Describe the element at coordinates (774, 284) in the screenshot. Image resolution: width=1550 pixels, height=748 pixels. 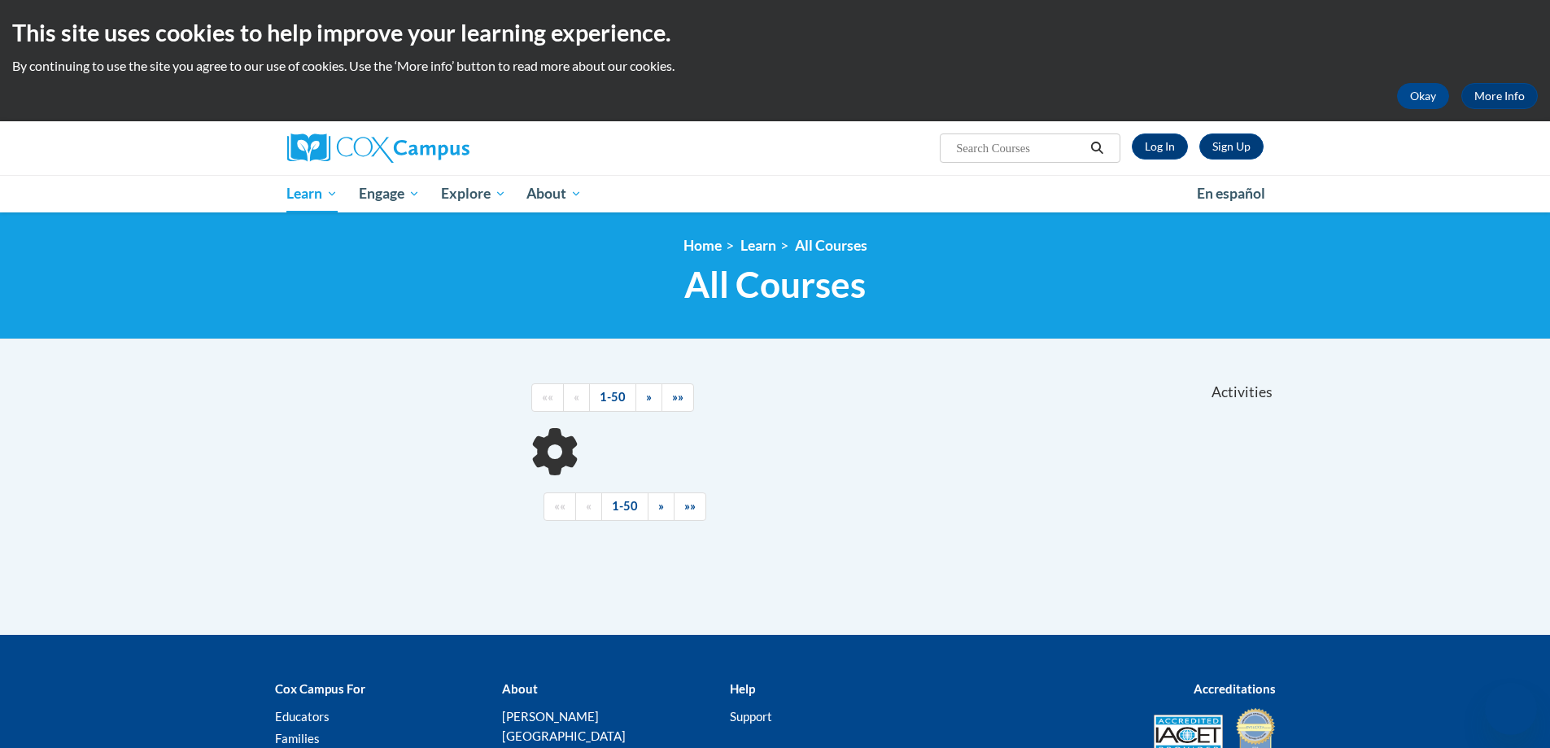
I see `span: All Courses` at that location.